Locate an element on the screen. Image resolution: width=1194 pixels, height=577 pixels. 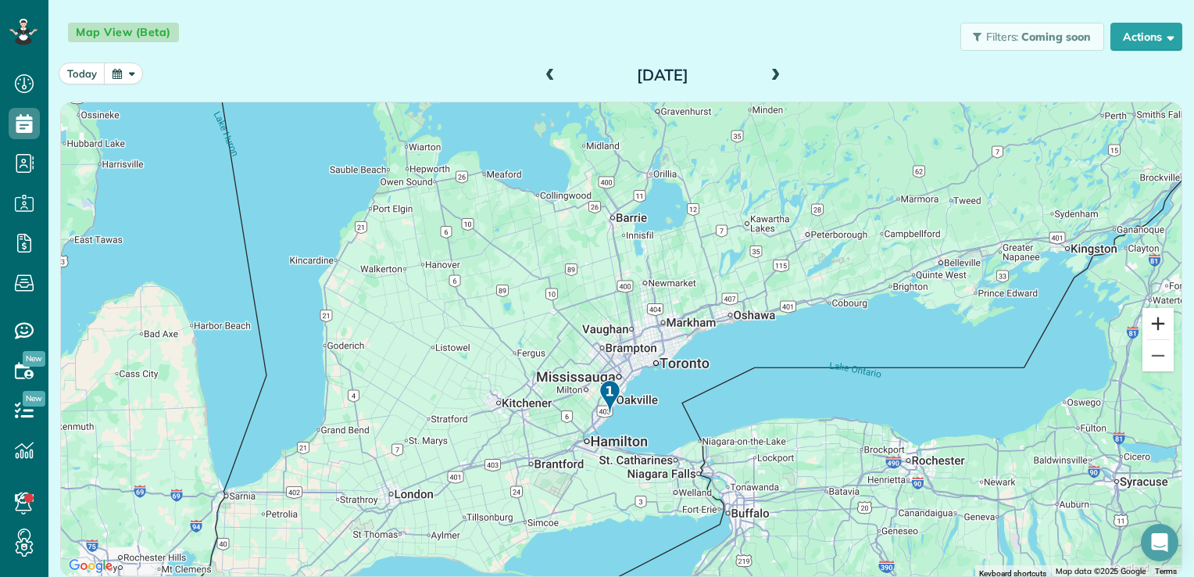
a: Open this area in Google Maps (opens a new window) is located at coordinates (91, 566).